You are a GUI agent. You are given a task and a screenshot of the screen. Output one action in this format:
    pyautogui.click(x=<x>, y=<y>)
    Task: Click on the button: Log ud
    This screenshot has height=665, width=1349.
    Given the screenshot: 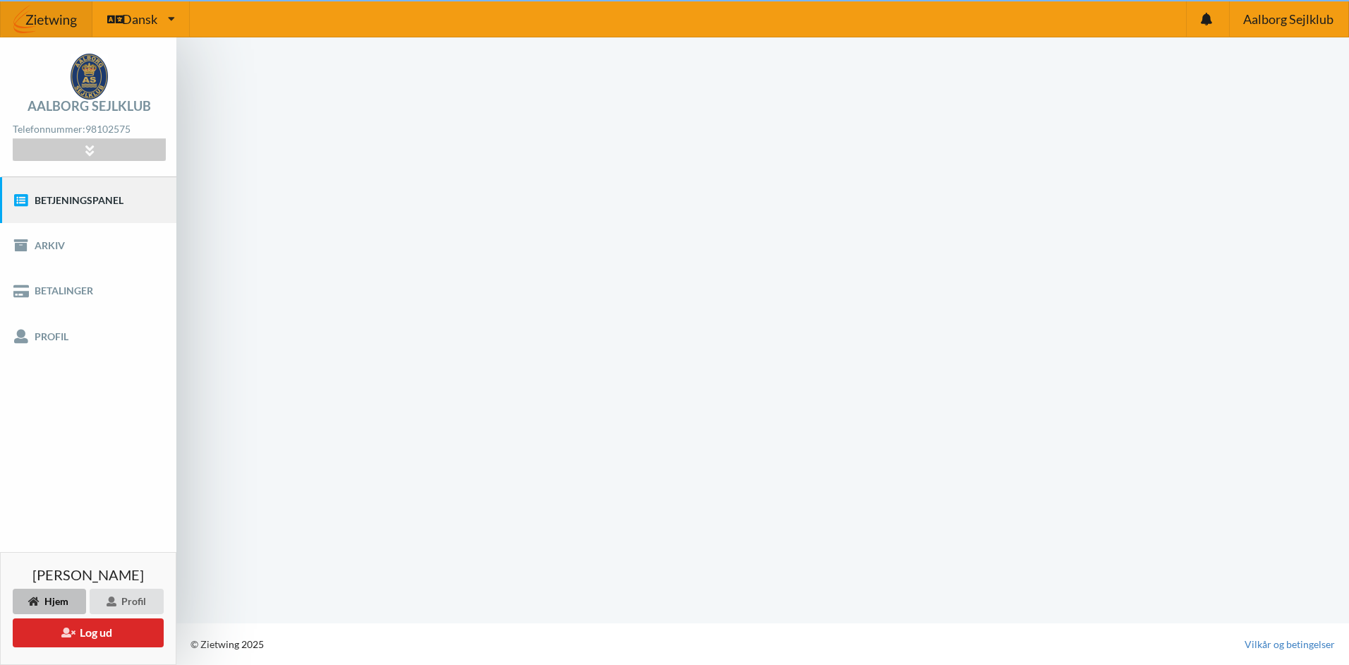 What is the action you would take?
    pyautogui.click(x=88, y=632)
    